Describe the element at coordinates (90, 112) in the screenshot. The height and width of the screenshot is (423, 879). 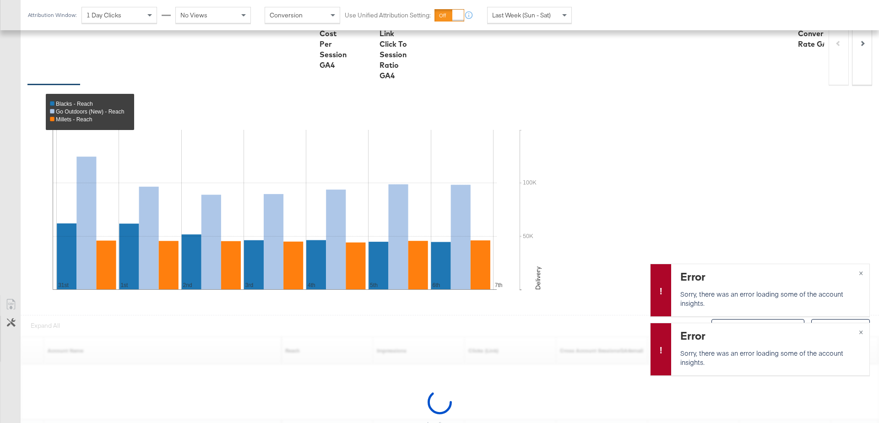
I see `span: Go Outdoors (New) - Reach` at that location.